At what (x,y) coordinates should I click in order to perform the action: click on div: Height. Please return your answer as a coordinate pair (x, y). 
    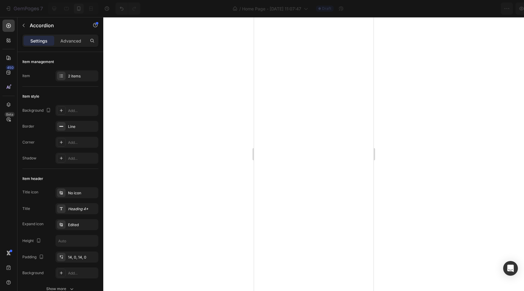
    Looking at the image, I should click on (32, 241).